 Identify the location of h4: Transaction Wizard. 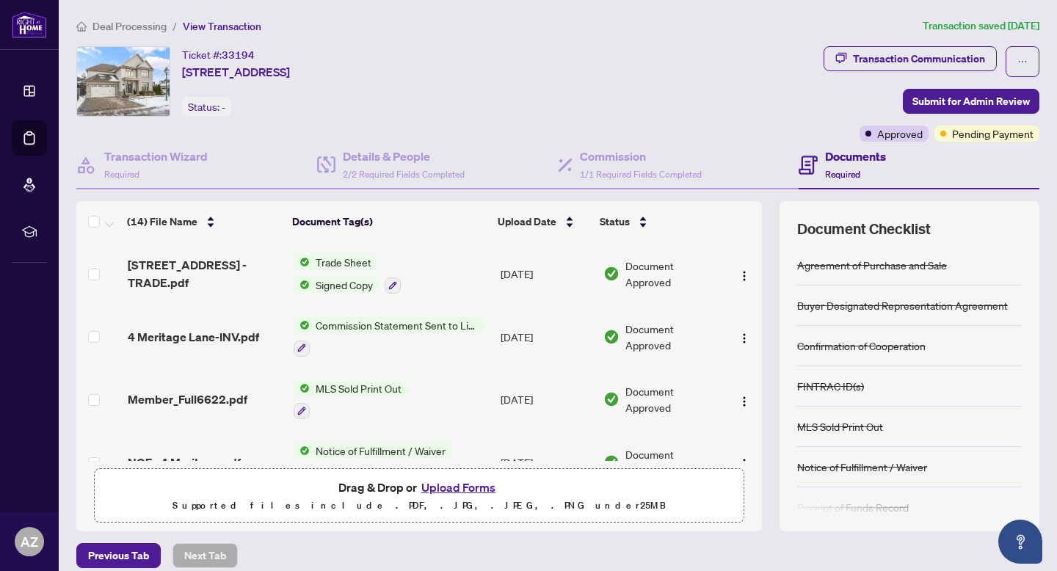
(156, 156).